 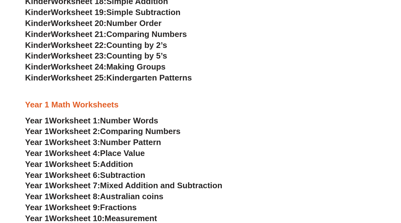 I want to click on a: Year 1Worksheet 6:Subtraction, so click(x=85, y=175).